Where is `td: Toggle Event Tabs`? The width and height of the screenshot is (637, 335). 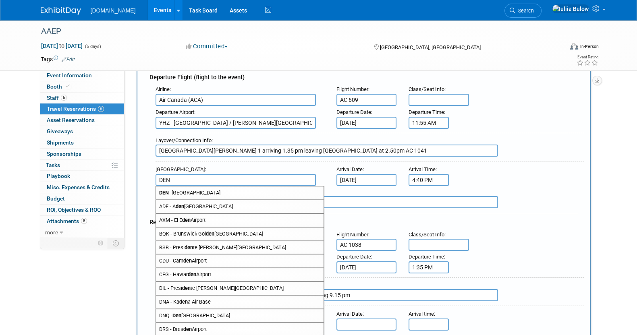
td: Toggle Event Tabs is located at coordinates (116, 243).